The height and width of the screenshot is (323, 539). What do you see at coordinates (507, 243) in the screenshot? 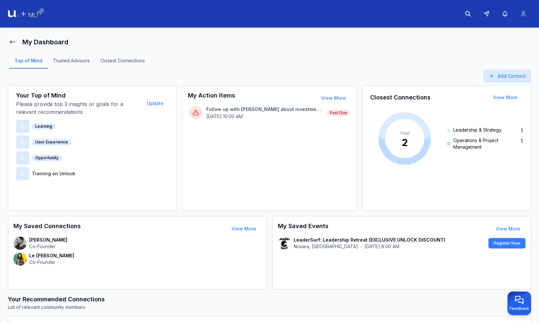
I see `button: Register Now` at bounding box center [507, 243].